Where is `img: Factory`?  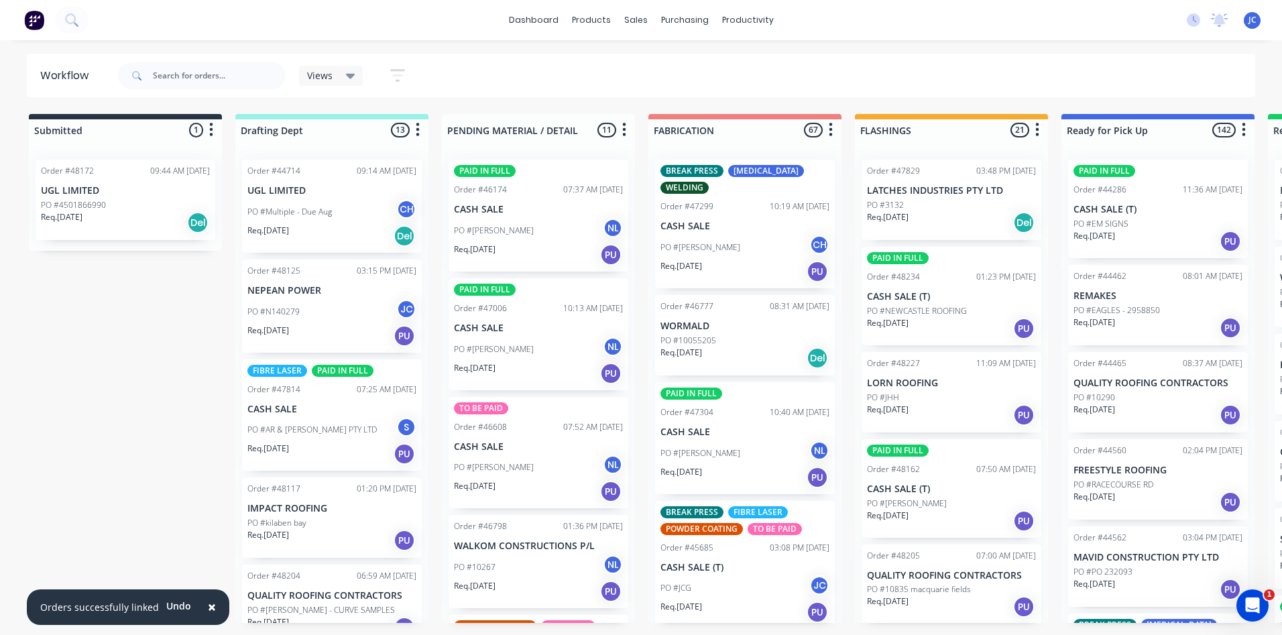
img: Factory is located at coordinates (34, 20).